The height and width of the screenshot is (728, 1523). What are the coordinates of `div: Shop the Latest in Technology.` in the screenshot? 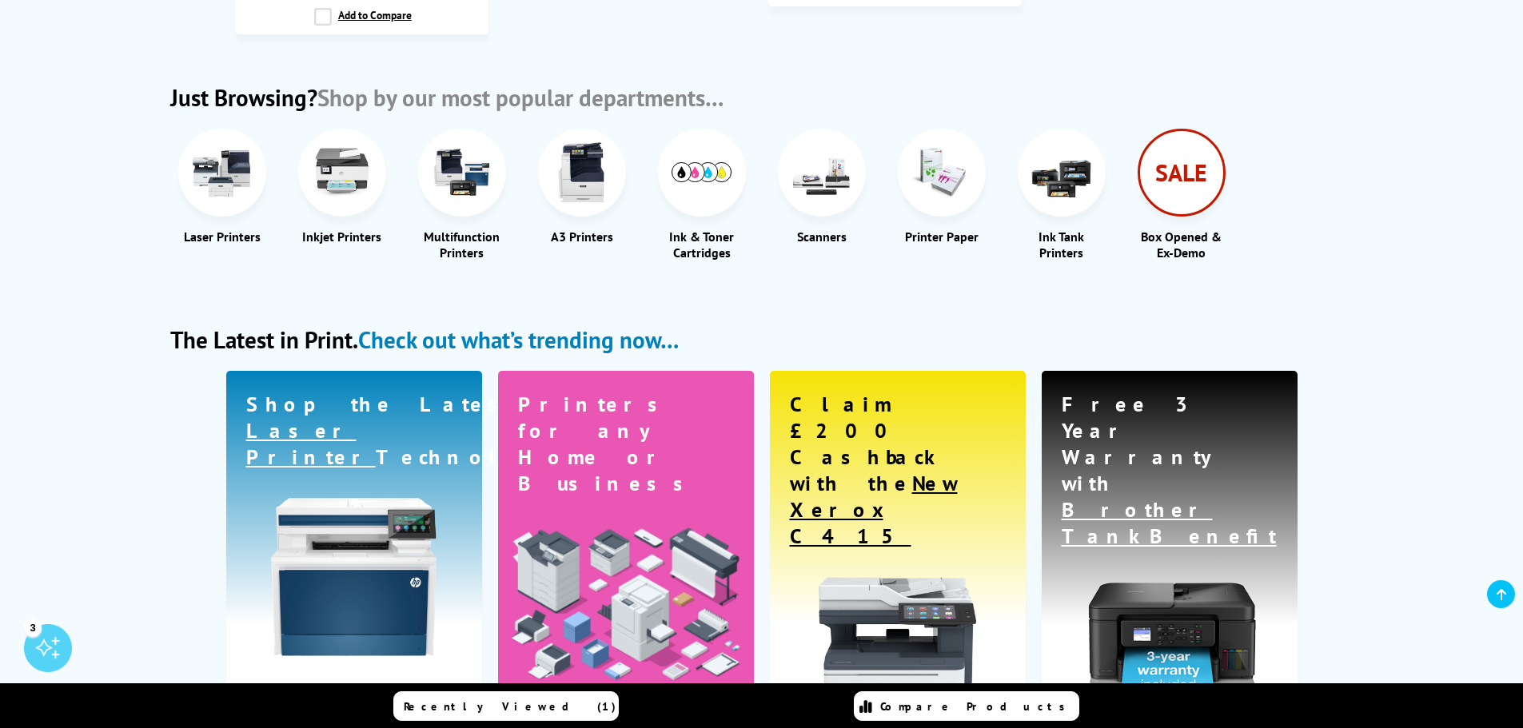 It's located at (433, 430).